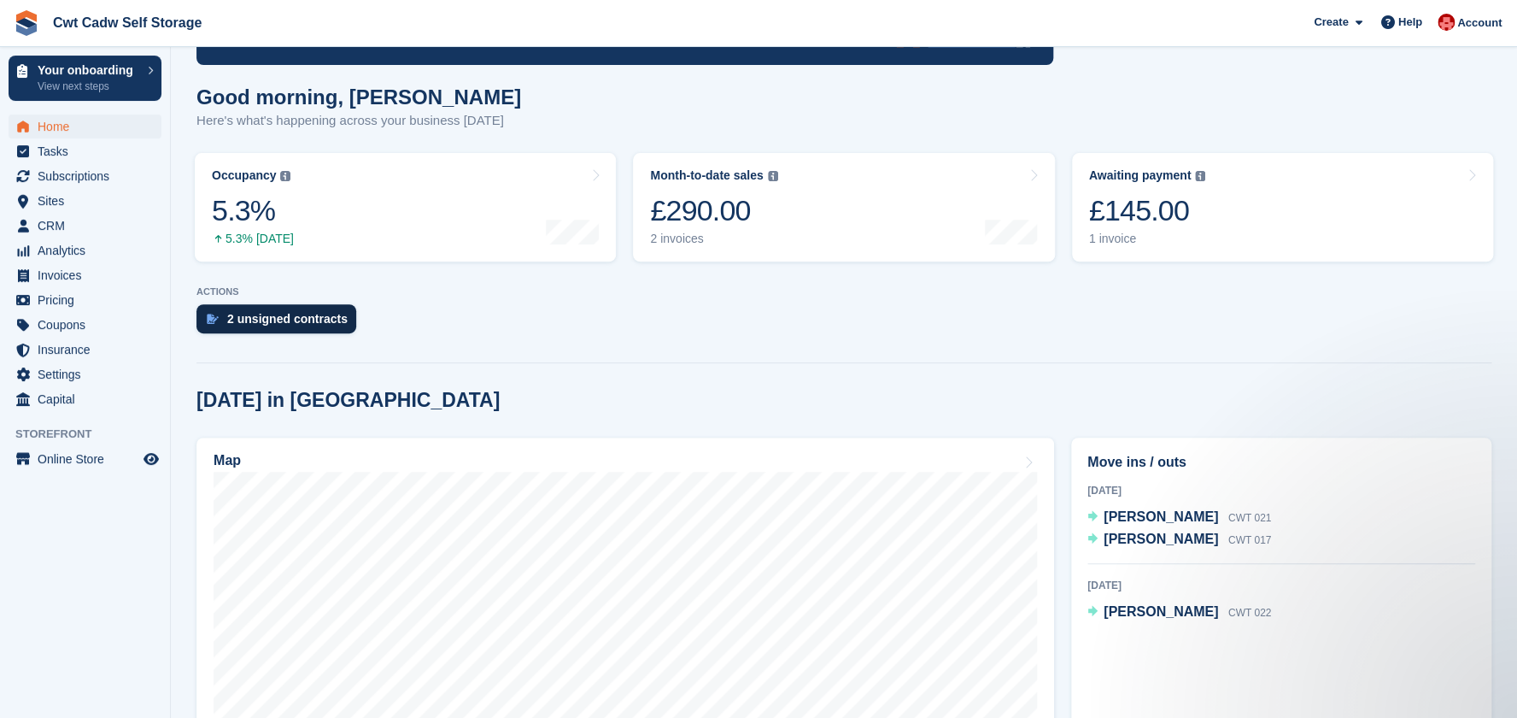  Describe the element at coordinates (213, 319) in the screenshot. I see `img: contract_signature_icon-13c848040528278c33f63329250d36e43548de30e8caae1d1a13099fd9432cc5.svg` at that location.